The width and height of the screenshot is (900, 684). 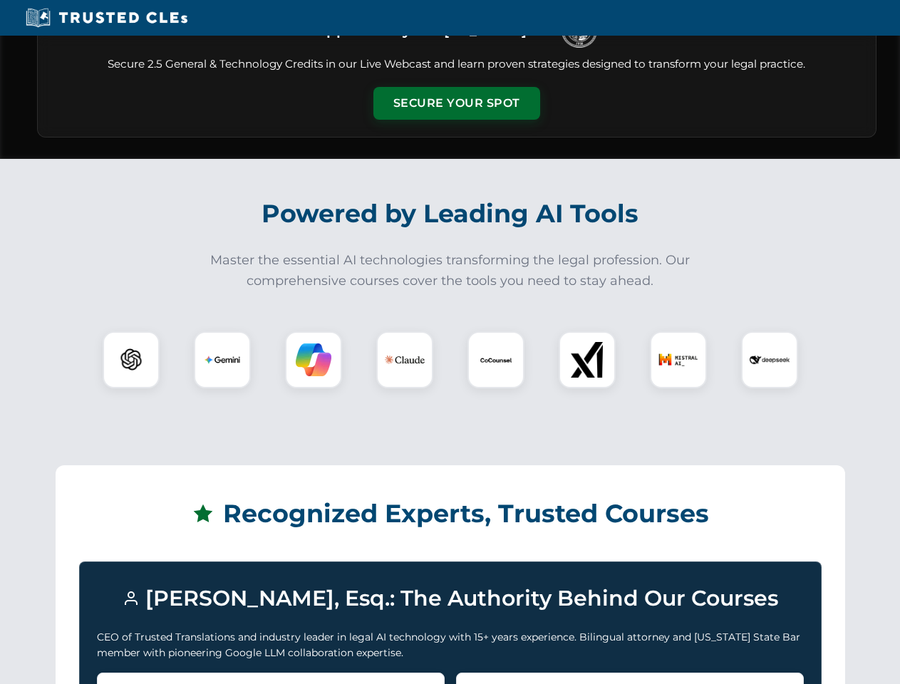 I want to click on p: CEO of Trusted Translations and industry leader in legal AI technology with 15+ years experience...., so click(x=450, y=645).